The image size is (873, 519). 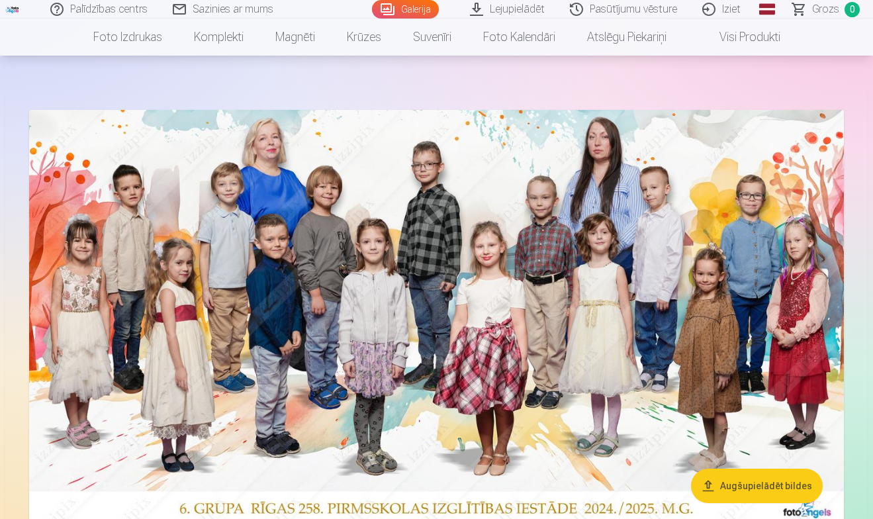 What do you see at coordinates (757, 486) in the screenshot?
I see `button: Augšupielādēt bildes` at bounding box center [757, 486].